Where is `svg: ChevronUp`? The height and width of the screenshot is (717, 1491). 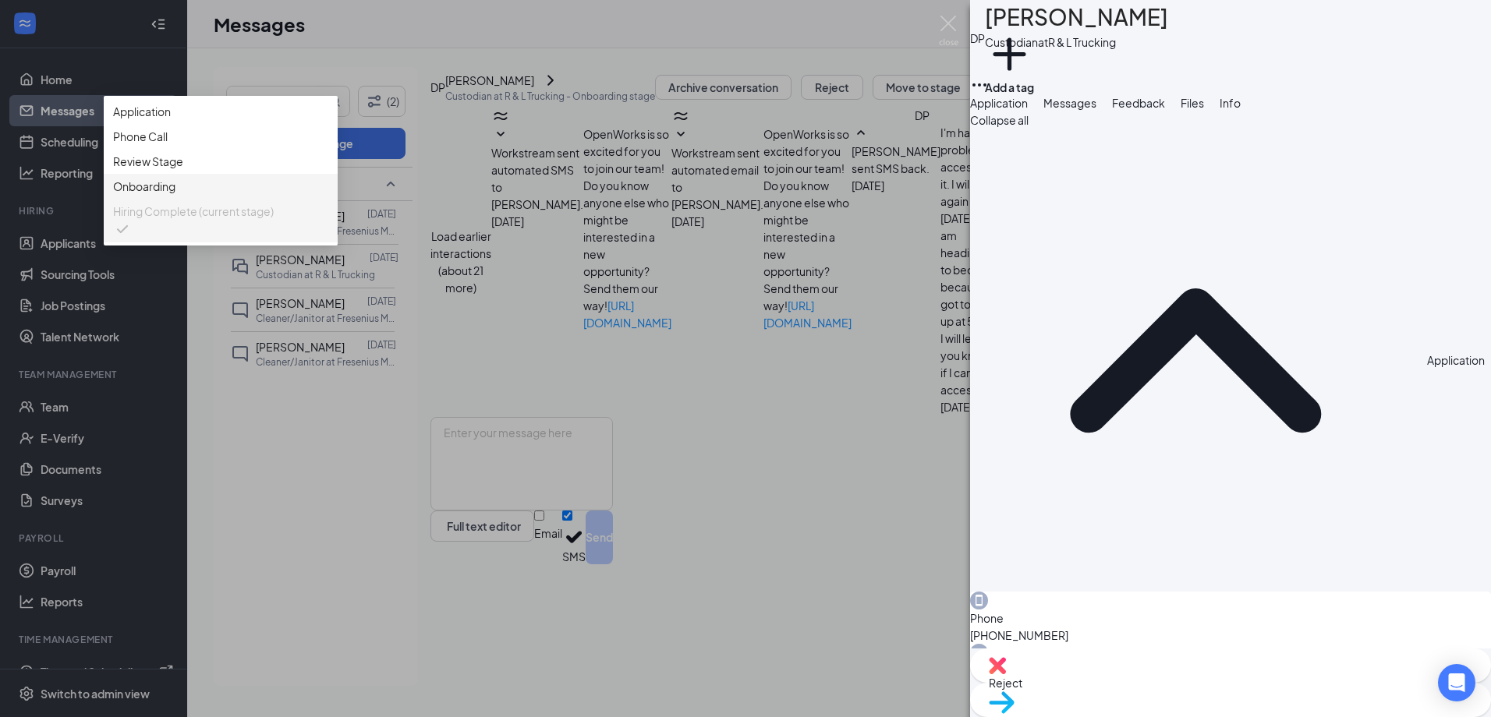 svg: ChevronUp is located at coordinates (1195, 360).